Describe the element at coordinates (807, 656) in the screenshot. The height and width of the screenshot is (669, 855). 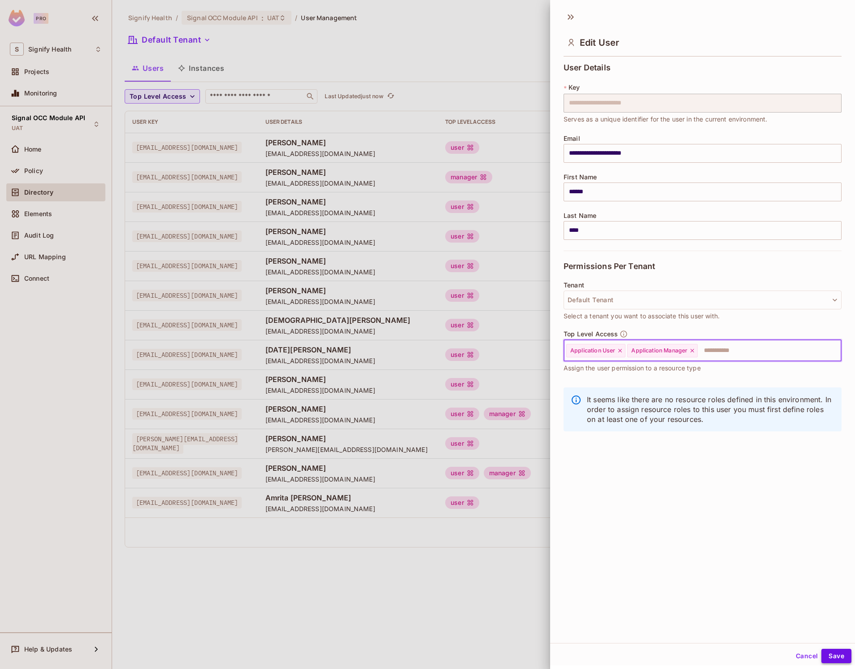
I see `button: Cancel` at that location.